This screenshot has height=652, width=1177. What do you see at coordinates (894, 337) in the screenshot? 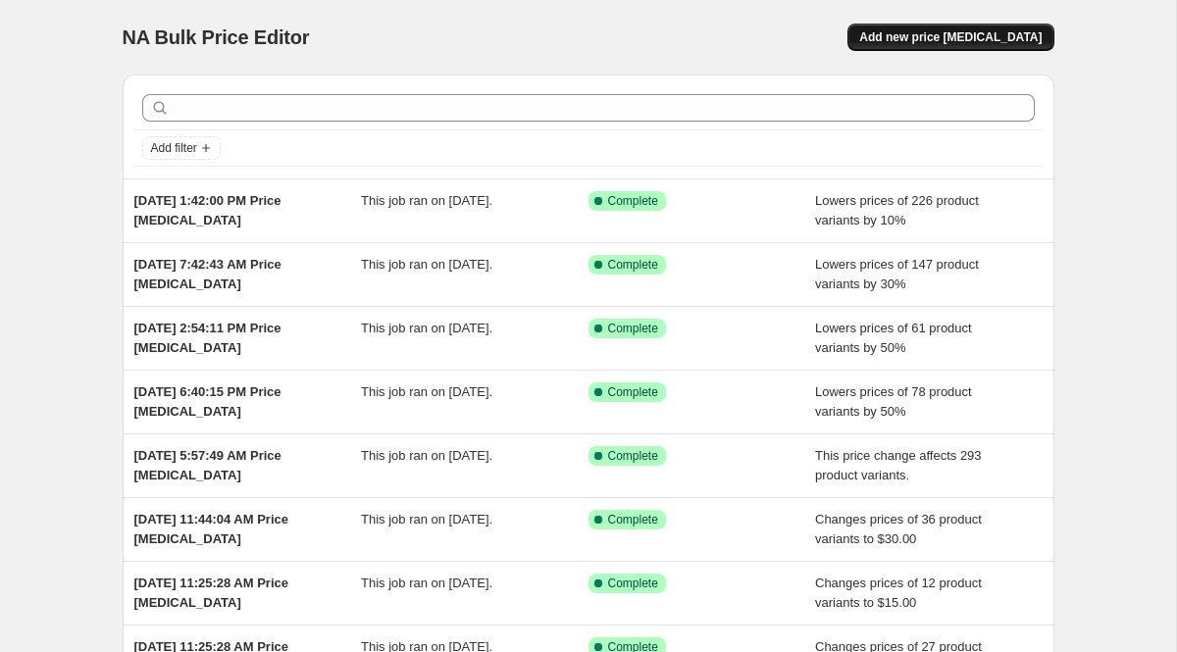
I see `span: Lowers prices of 61 product variants by 50%` at bounding box center [894, 337].